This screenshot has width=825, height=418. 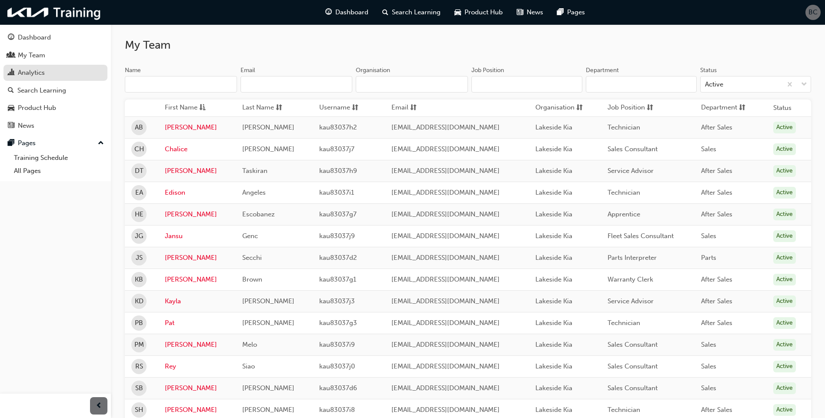 What do you see at coordinates (55, 126) in the screenshot?
I see `a: News` at bounding box center [55, 126].